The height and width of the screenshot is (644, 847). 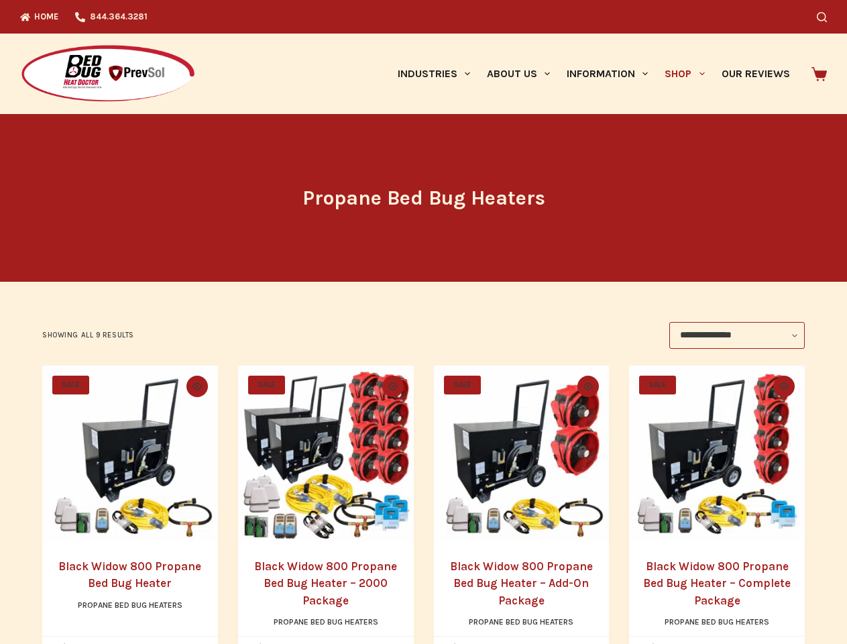 I want to click on a: Black Widow 800 Propane Bed Bug Heater - 2000 Package, so click(x=326, y=454).